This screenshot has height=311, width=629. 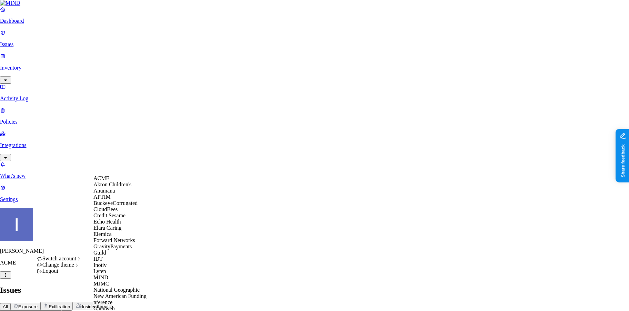 I want to click on span: Elara Caring, so click(x=107, y=228).